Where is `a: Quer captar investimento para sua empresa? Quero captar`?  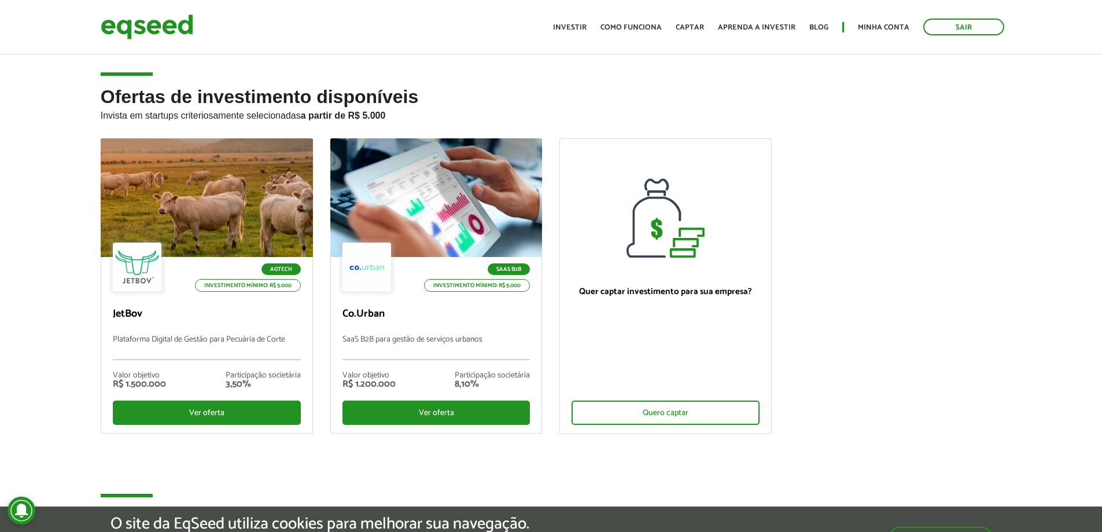 a: Quer captar investimento para sua empresa? Quero captar is located at coordinates (666, 286).